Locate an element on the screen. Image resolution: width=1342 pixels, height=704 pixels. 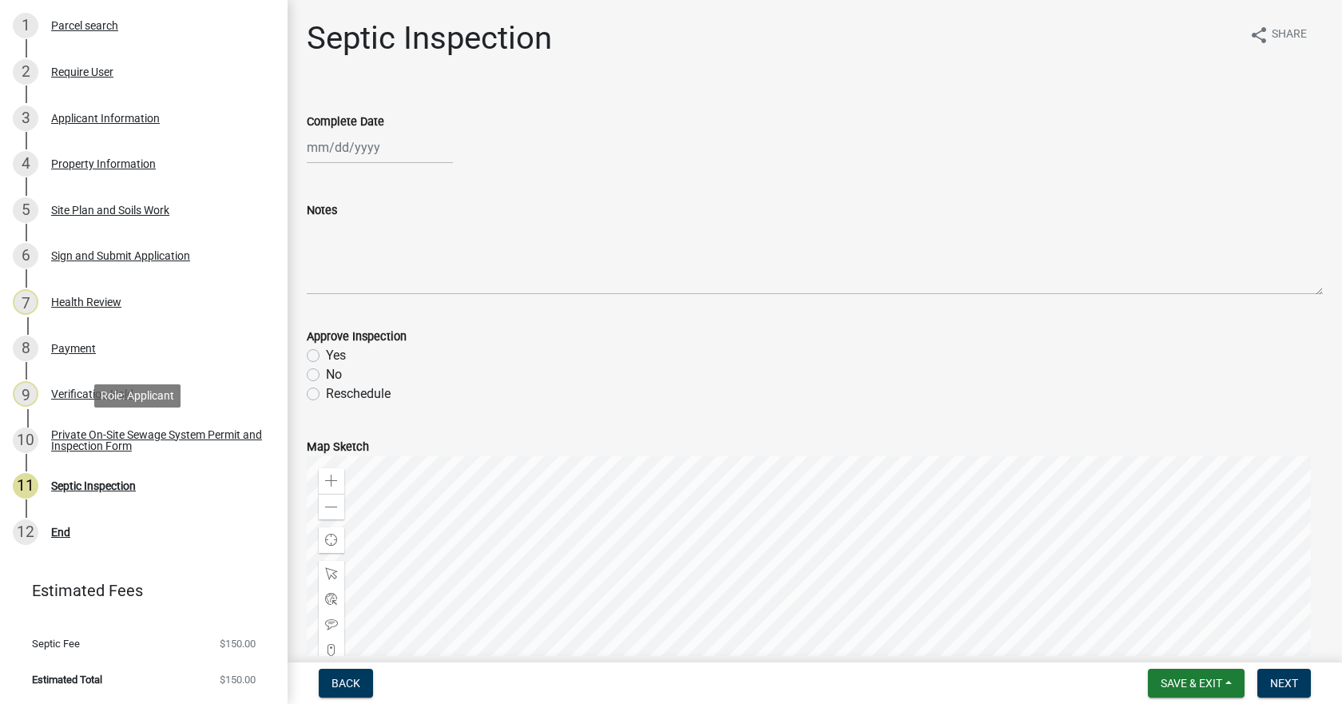
div: End is located at coordinates (61, 532).